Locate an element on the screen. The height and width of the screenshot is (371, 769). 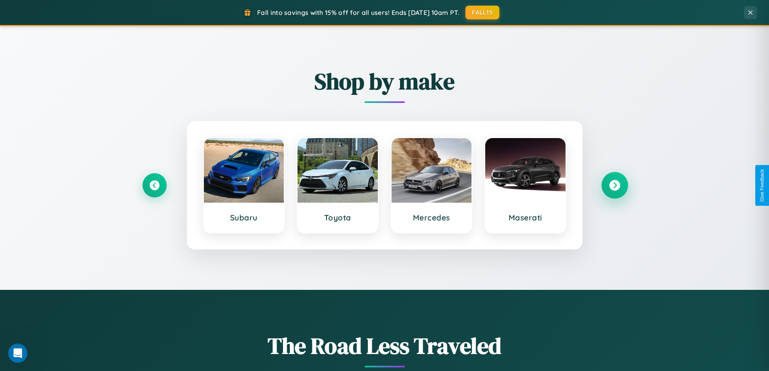
h1: The Road Less Traveled is located at coordinates (385, 346).